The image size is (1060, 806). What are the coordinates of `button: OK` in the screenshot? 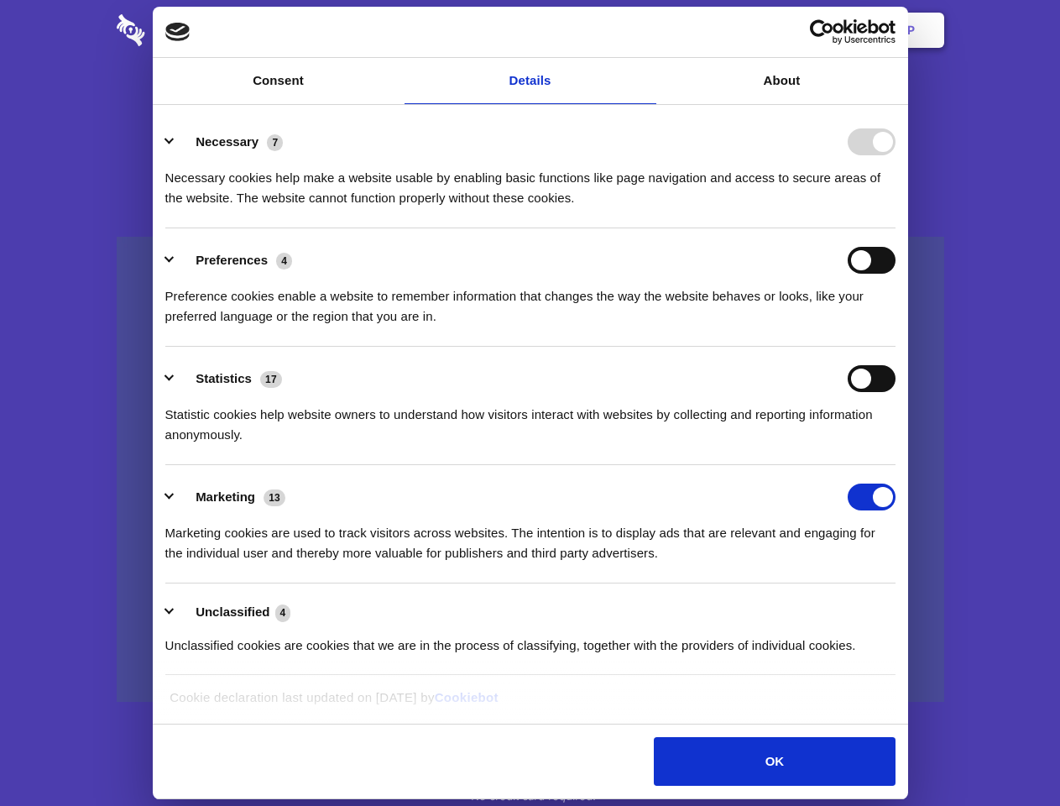 It's located at (774, 761).